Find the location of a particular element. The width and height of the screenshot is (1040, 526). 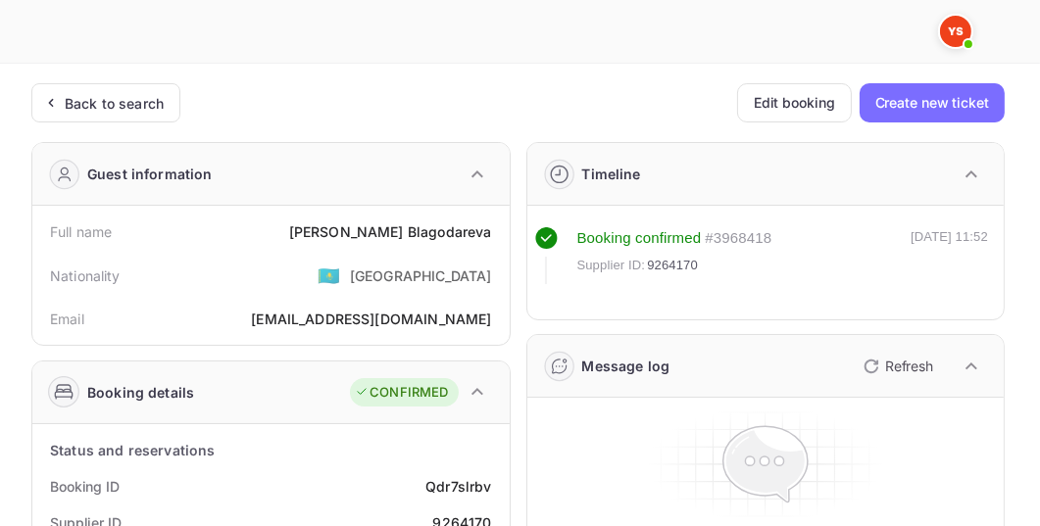

div: Back to search is located at coordinates (114, 103).